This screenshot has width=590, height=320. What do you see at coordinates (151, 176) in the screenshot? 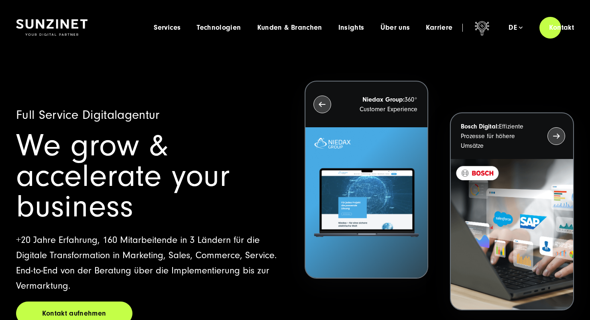
I see `h1: We grow & accelerate your business` at bounding box center [151, 176].